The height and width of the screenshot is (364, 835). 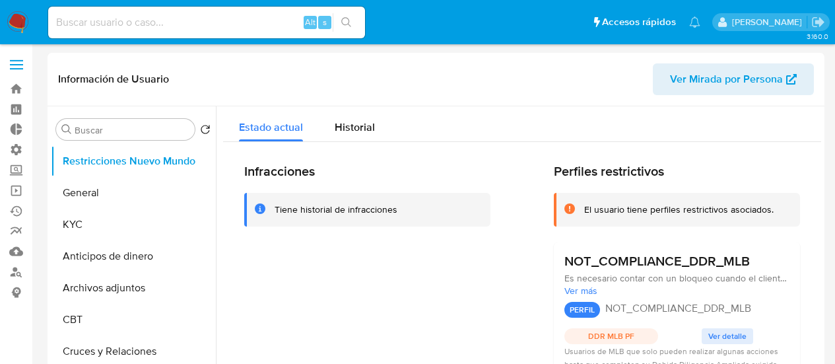 I want to click on button: Restricciones Nuevo Mundo, so click(x=133, y=161).